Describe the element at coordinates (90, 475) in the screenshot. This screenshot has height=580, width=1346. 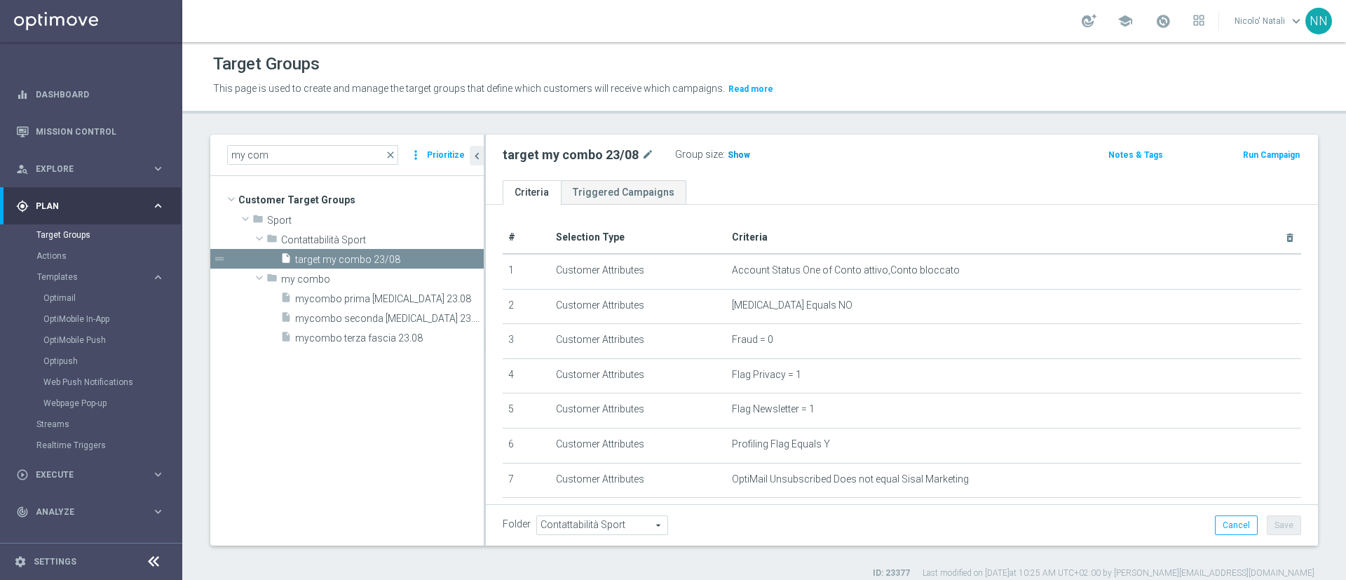
I see `div: play_circle_outline Execute keyboard_arrow_right` at that location.